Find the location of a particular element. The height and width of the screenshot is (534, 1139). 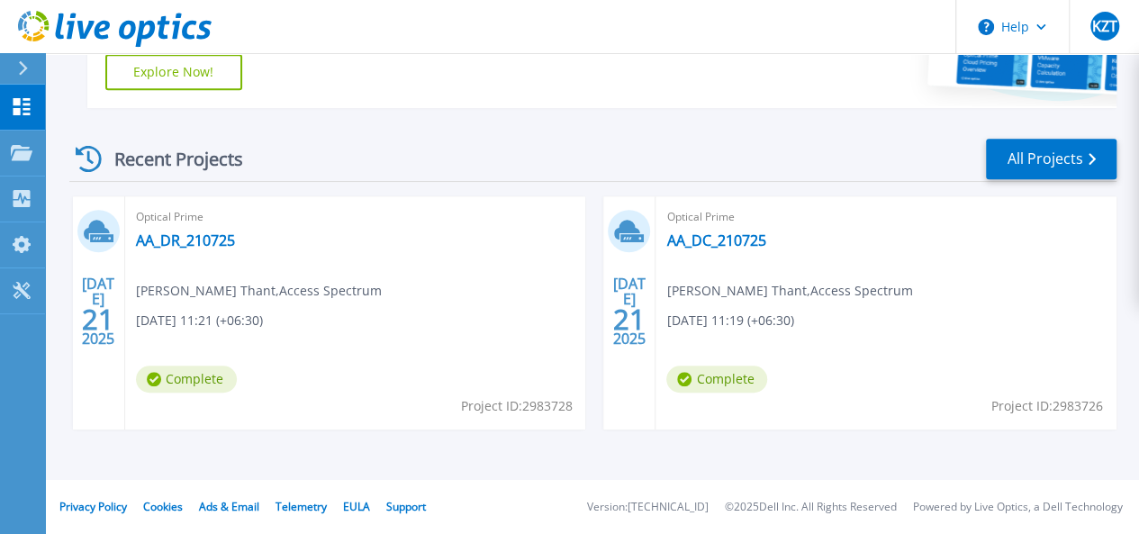

a: Ads & Email is located at coordinates (229, 506).